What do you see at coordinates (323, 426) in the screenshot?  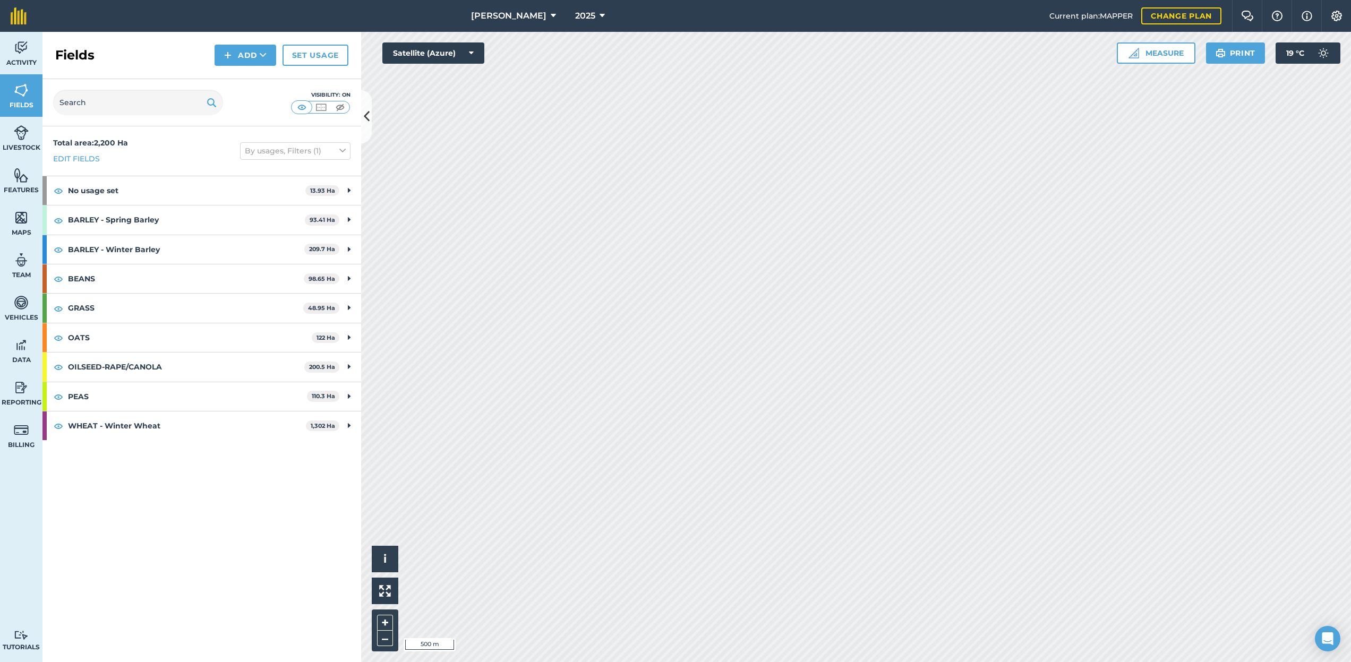 I see `strong: 1,302 Ha` at bounding box center [323, 426].